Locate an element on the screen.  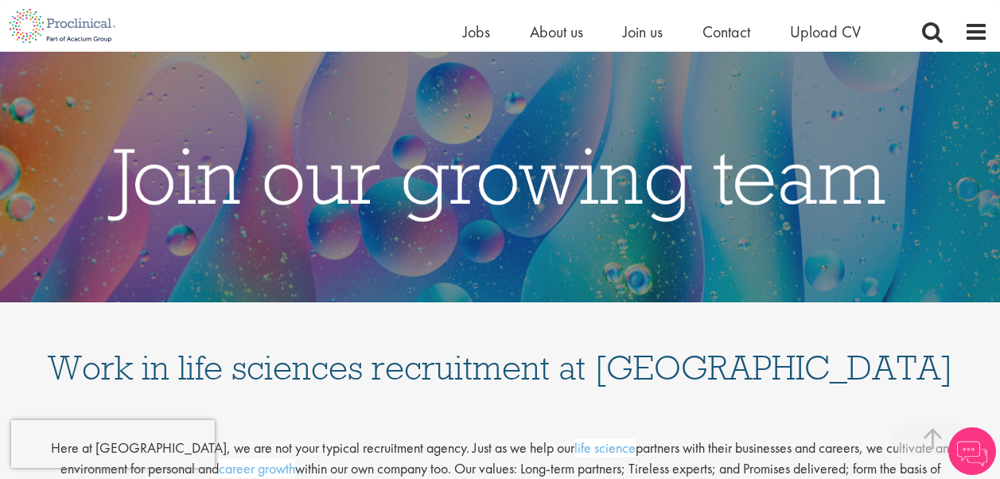
span: Contact is located at coordinates (727, 32).